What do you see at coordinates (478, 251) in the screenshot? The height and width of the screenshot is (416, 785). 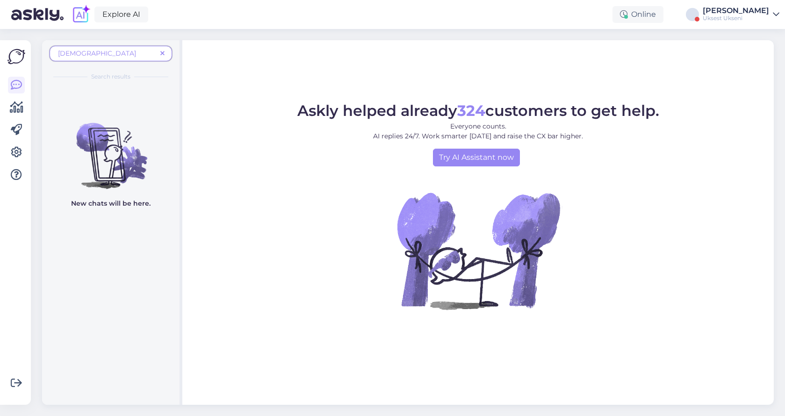 I see `img: No Chat active` at bounding box center [478, 251].